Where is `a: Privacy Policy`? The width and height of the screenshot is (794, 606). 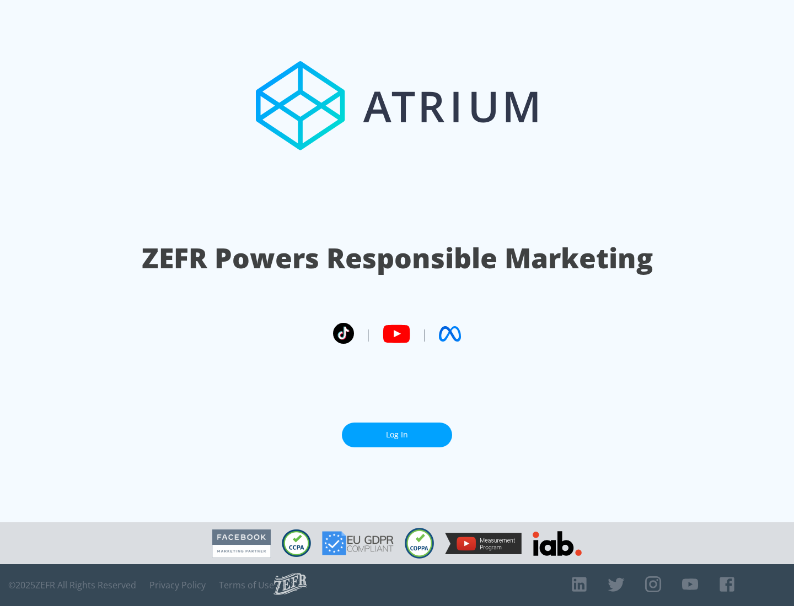
a: Privacy Policy is located at coordinates (177, 585).